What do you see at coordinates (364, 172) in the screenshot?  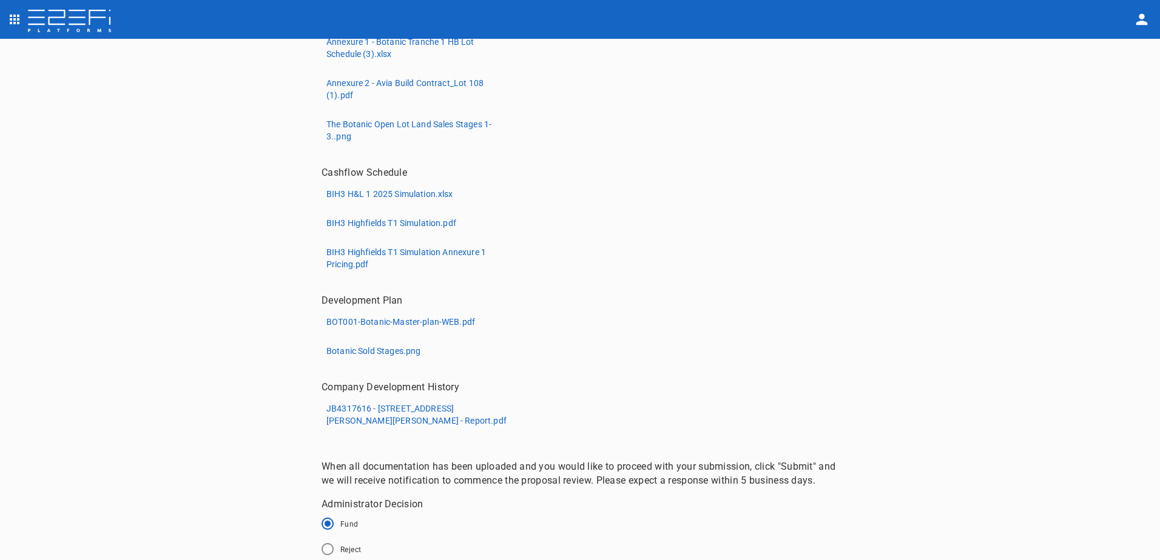 I see `p: Cashflow Schedule` at bounding box center [364, 172].